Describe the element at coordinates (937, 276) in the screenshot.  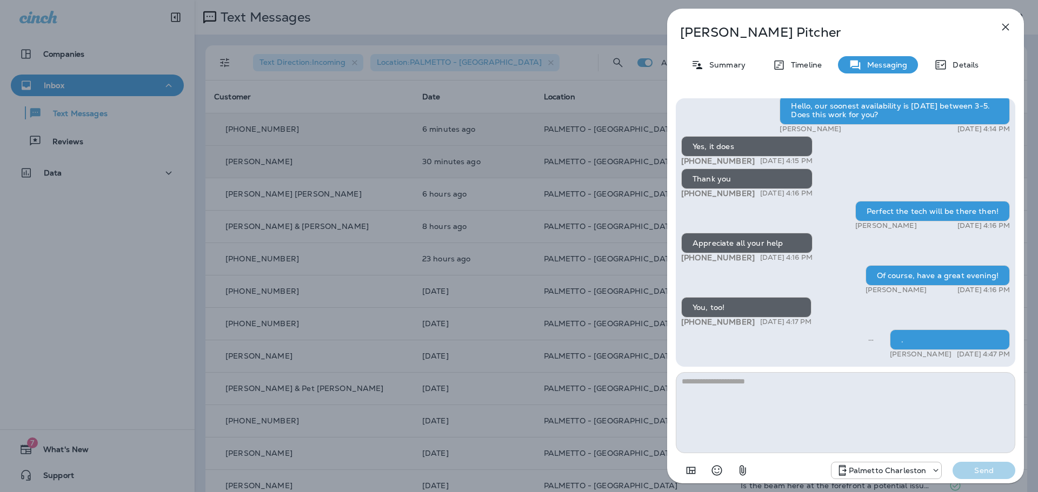
I see `div: Of course, have a great evening!` at that location.